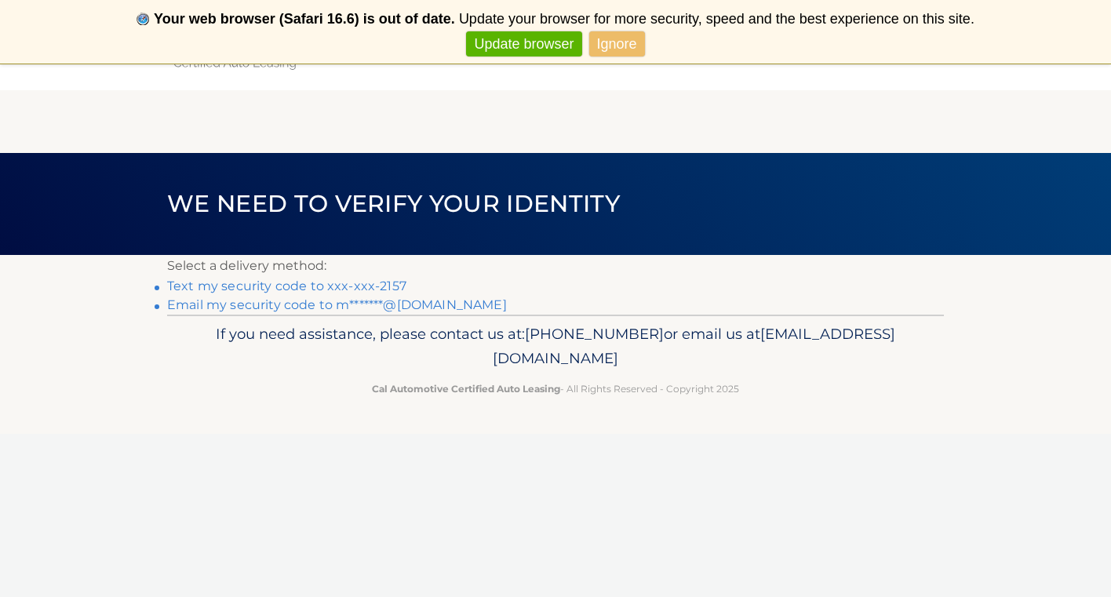  I want to click on a: Update browser, so click(523, 44).